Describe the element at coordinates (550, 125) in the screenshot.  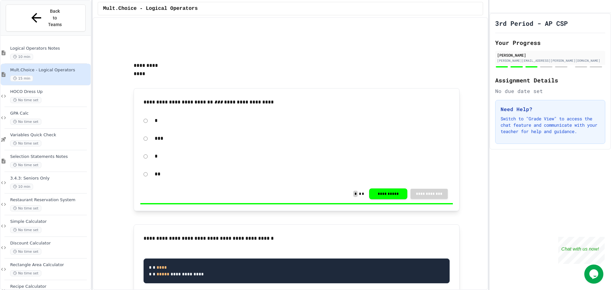
I see `p: Switch to "Grade View" to access the chat feature and communicate with your teacher for help and ...` at that location.